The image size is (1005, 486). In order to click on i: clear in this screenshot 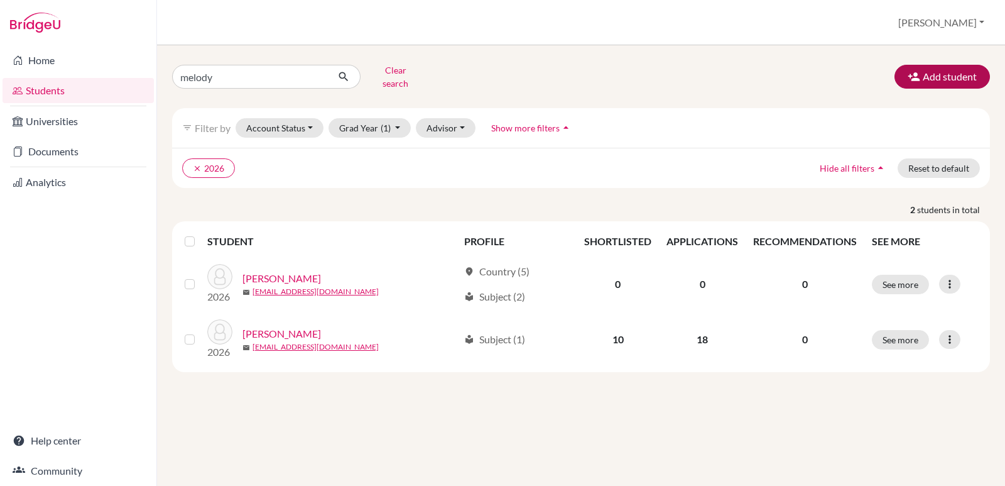, I will do `click(197, 168)`.